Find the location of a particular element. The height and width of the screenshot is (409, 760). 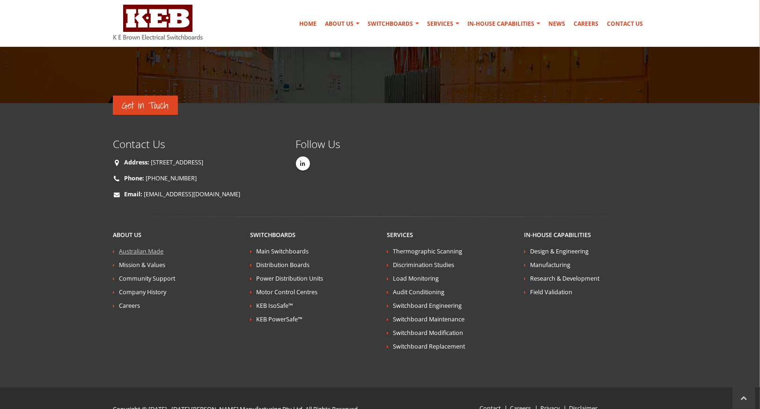

a: Distribution Boards is located at coordinates (283, 265).